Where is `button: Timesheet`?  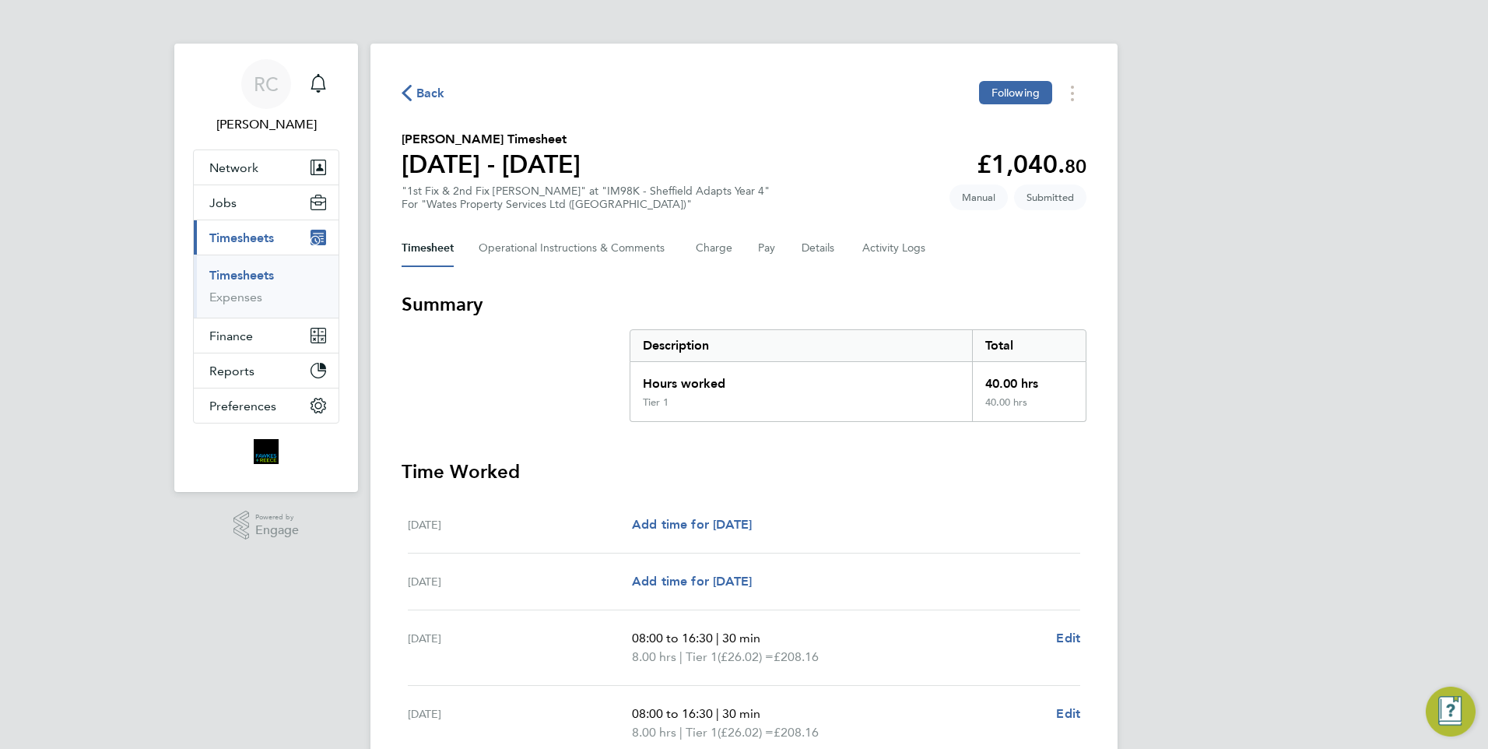
button: Timesheet is located at coordinates (427, 248).